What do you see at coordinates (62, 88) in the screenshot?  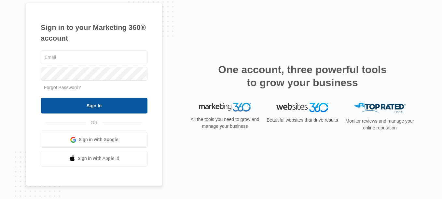 I see `a: Forgot Password?` at bounding box center [62, 88].